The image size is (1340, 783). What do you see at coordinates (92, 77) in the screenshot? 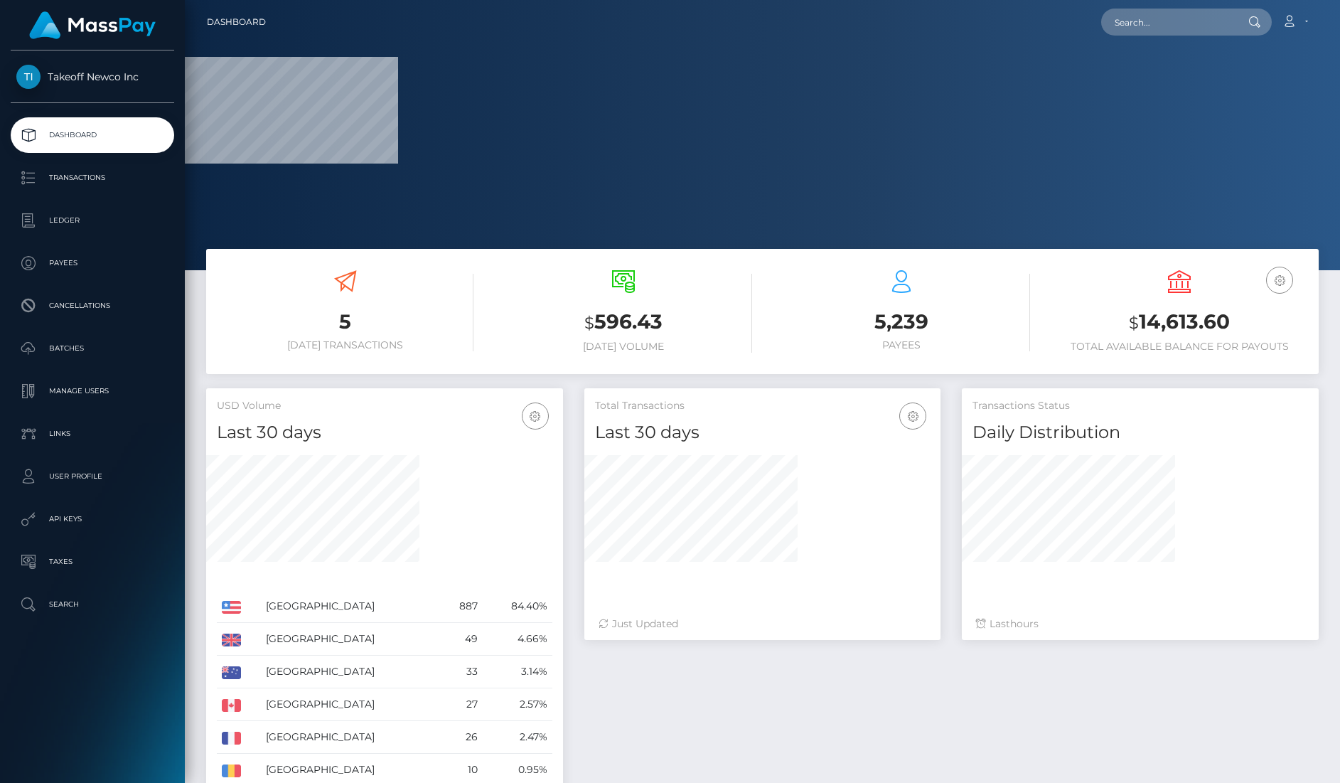
I see `span: Takeoff Newco Inc` at bounding box center [92, 77].